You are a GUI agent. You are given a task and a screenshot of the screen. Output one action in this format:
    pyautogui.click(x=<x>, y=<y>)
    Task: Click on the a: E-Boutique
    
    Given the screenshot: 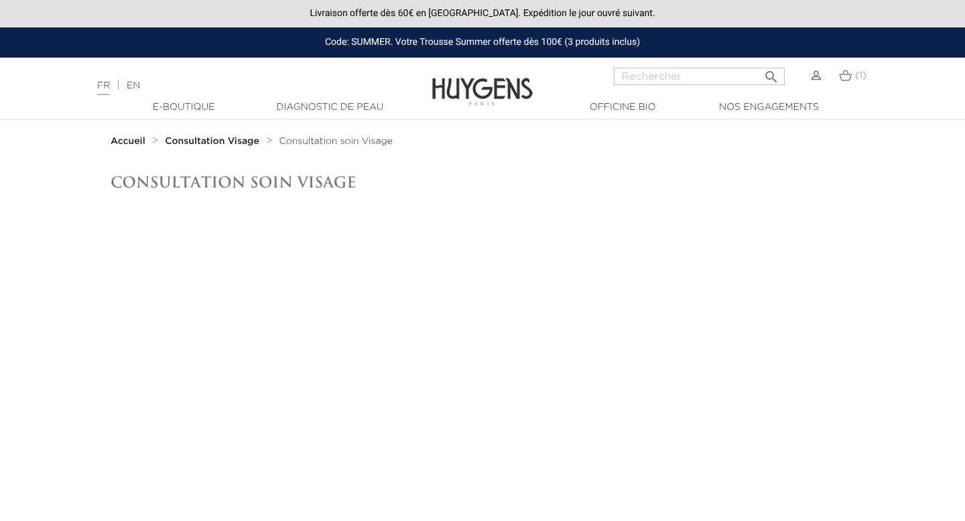 What is the action you would take?
    pyautogui.click(x=184, y=107)
    